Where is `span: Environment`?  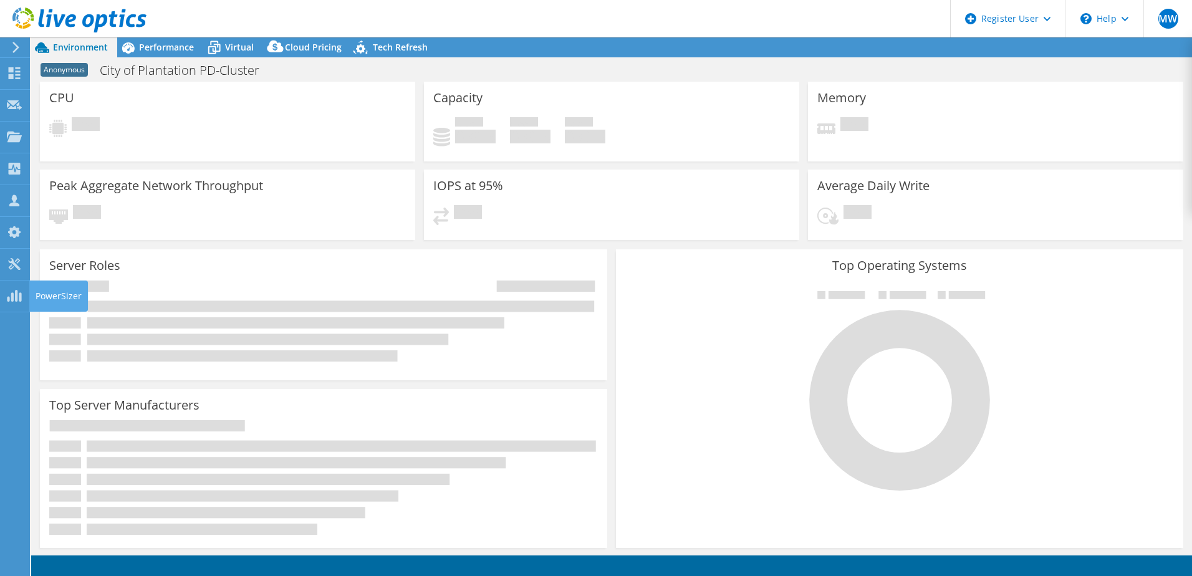
span: Environment is located at coordinates (80, 47).